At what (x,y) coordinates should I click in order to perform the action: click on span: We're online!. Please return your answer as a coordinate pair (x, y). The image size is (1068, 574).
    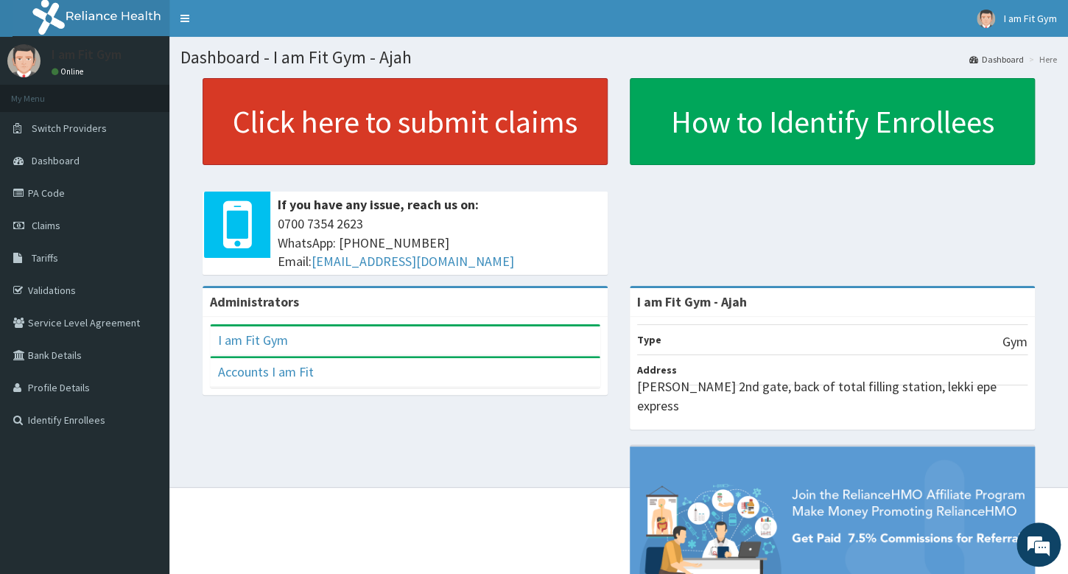
    Looking at the image, I should click on (144, 260).